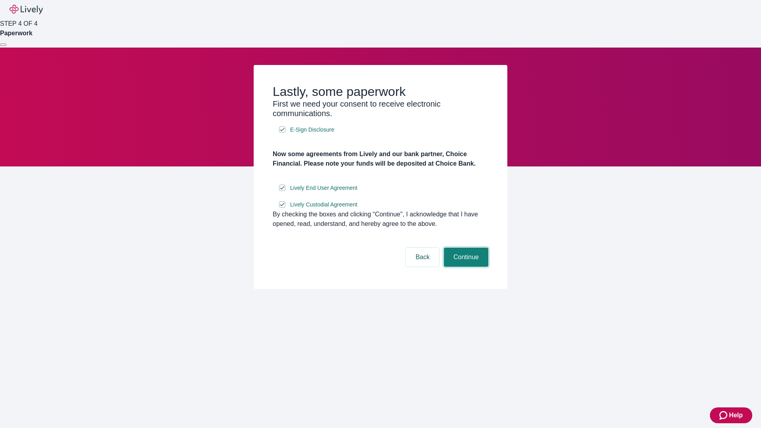  What do you see at coordinates (381, 92) in the screenshot?
I see `h2: Lastly, some paperwork` at bounding box center [381, 92].